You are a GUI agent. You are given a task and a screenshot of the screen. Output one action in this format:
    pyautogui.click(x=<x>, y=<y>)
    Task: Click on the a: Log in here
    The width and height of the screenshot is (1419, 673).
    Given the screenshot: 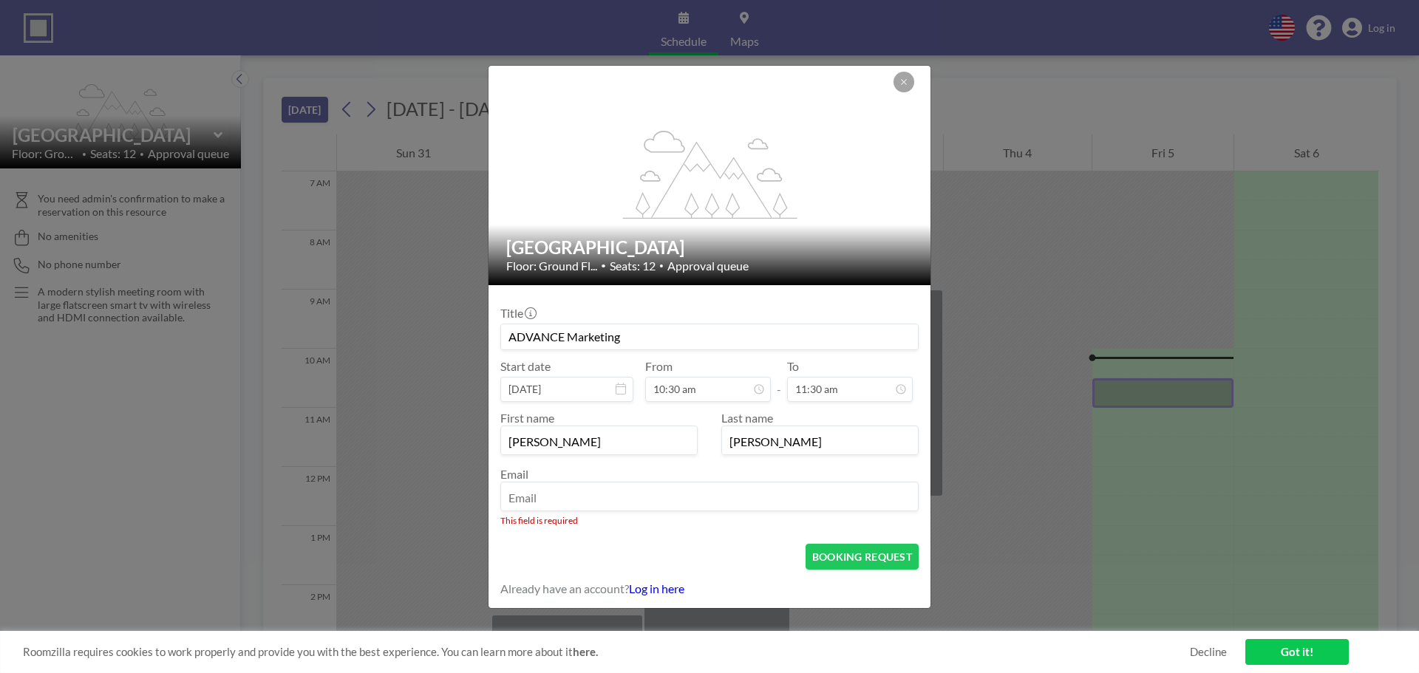 What is the action you would take?
    pyautogui.click(x=656, y=588)
    